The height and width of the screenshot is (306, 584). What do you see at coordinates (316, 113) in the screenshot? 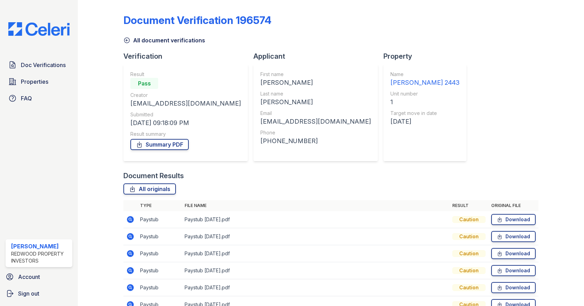
I see `div: Email` at bounding box center [316, 113].